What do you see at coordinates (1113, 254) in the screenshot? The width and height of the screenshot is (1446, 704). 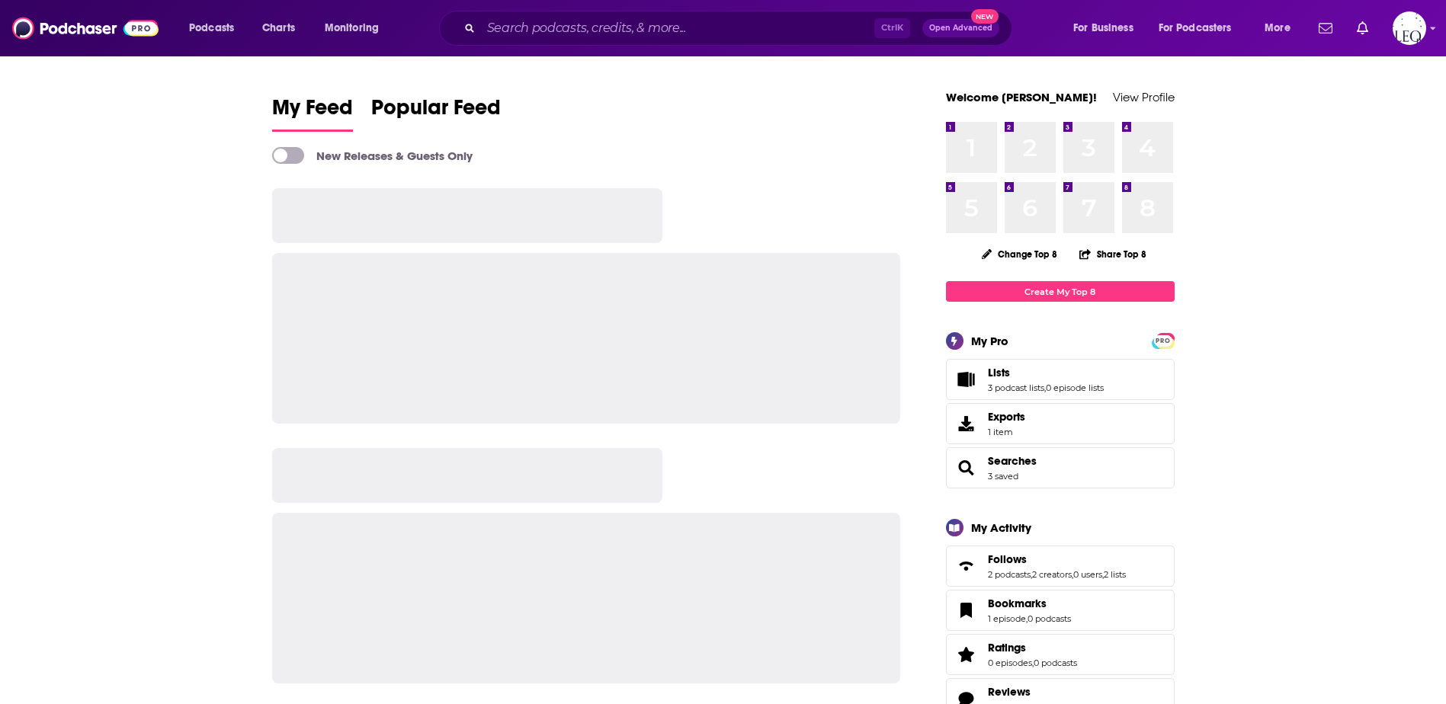 I see `button: Share Top 8` at bounding box center [1113, 254].